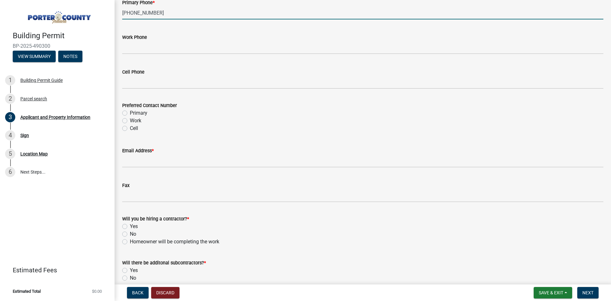 The image size is (611, 301). What do you see at coordinates (138, 292) in the screenshot?
I see `span: Back` at bounding box center [138, 292].